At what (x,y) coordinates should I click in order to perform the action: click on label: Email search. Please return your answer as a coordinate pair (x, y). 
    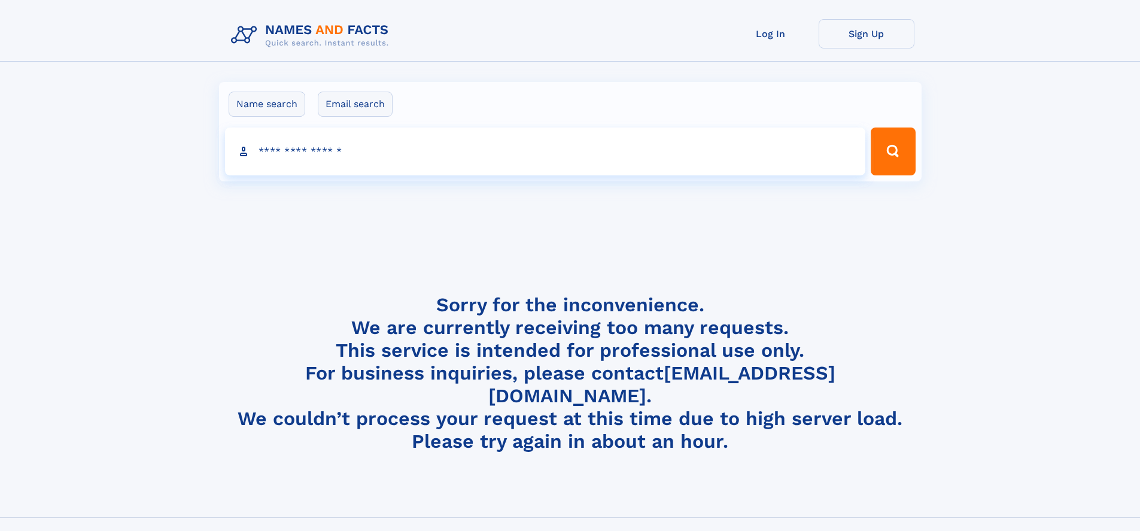
    Looking at the image, I should click on (355, 104).